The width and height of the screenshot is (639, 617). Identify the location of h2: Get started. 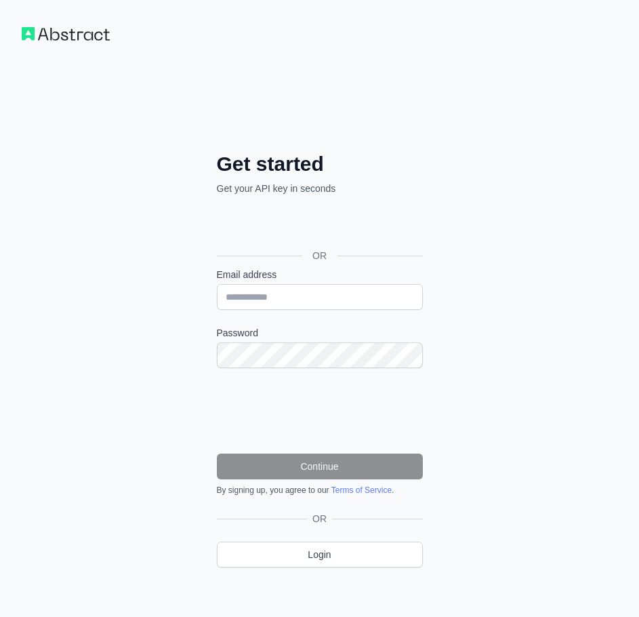
(320, 164).